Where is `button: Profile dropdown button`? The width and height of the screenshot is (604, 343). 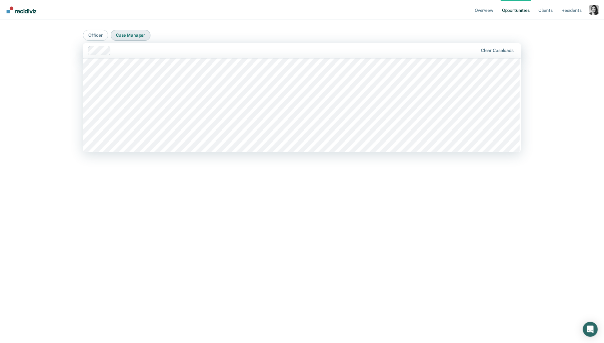 button: Profile dropdown button is located at coordinates (594, 10).